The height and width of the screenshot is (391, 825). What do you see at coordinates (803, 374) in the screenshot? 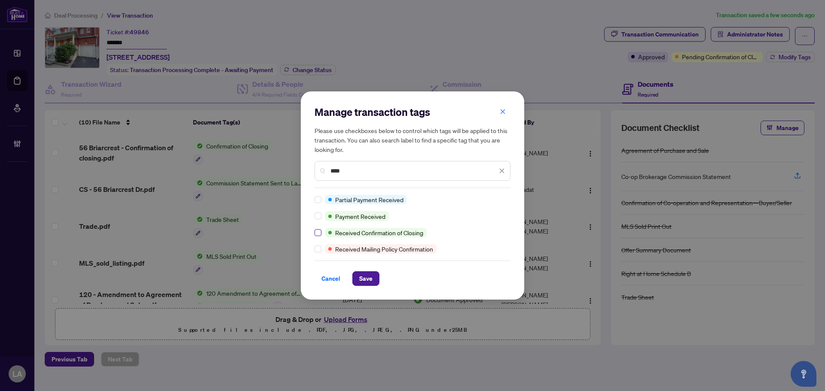
I see `button: Open asap` at bounding box center [803, 374].